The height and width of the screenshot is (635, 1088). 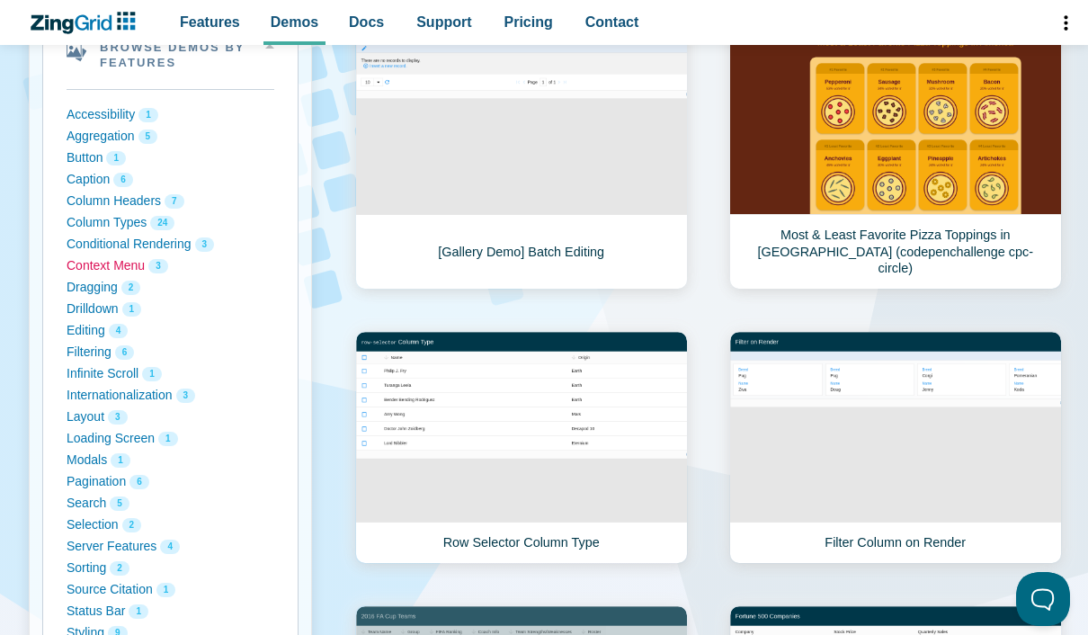 What do you see at coordinates (529, 22) in the screenshot?
I see `span: Pricing` at bounding box center [529, 22].